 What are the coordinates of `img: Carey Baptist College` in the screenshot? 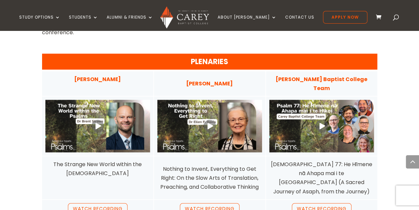 It's located at (185, 17).